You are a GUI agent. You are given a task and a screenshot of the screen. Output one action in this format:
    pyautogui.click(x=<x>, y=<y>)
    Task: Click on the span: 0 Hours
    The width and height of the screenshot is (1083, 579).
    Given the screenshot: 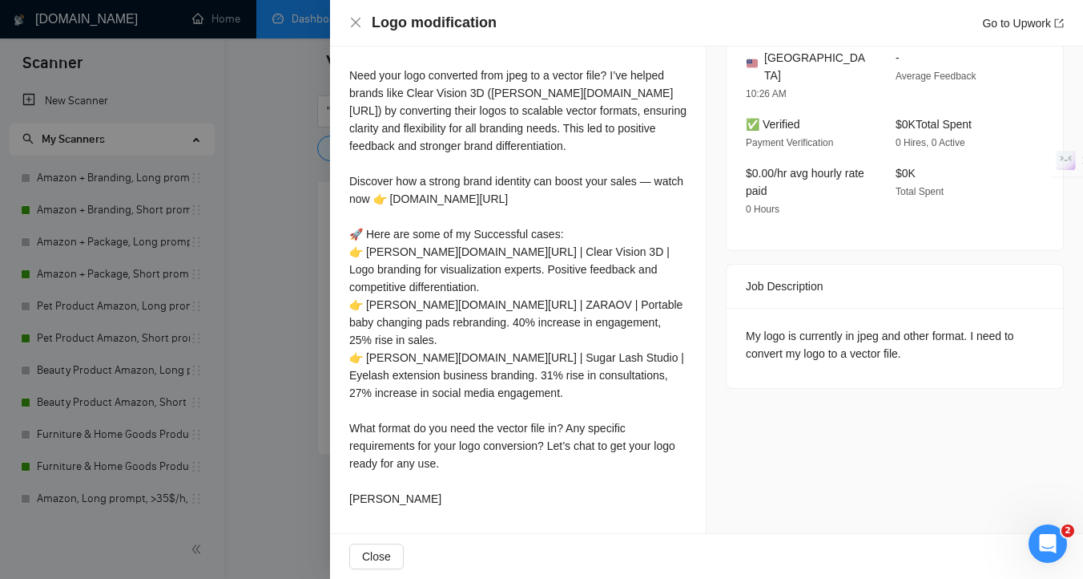 What is the action you would take?
    pyautogui.click(x=763, y=209)
    